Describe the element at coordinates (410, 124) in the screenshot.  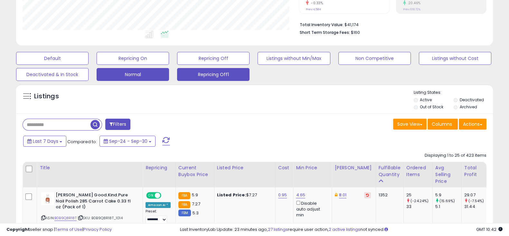
I see `button: Save View` at that location.